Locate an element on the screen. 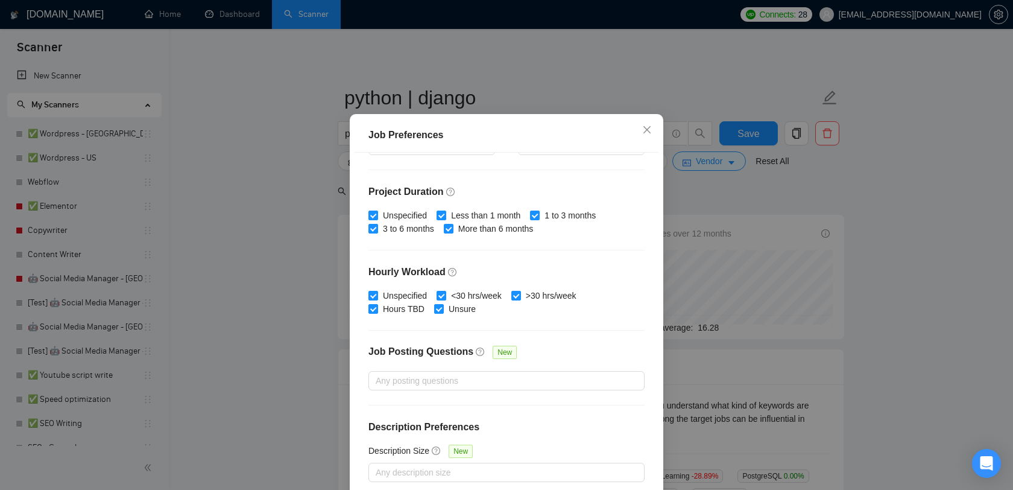 The width and height of the screenshot is (1013, 490). span: Less than 1 month is located at coordinates (486, 215).